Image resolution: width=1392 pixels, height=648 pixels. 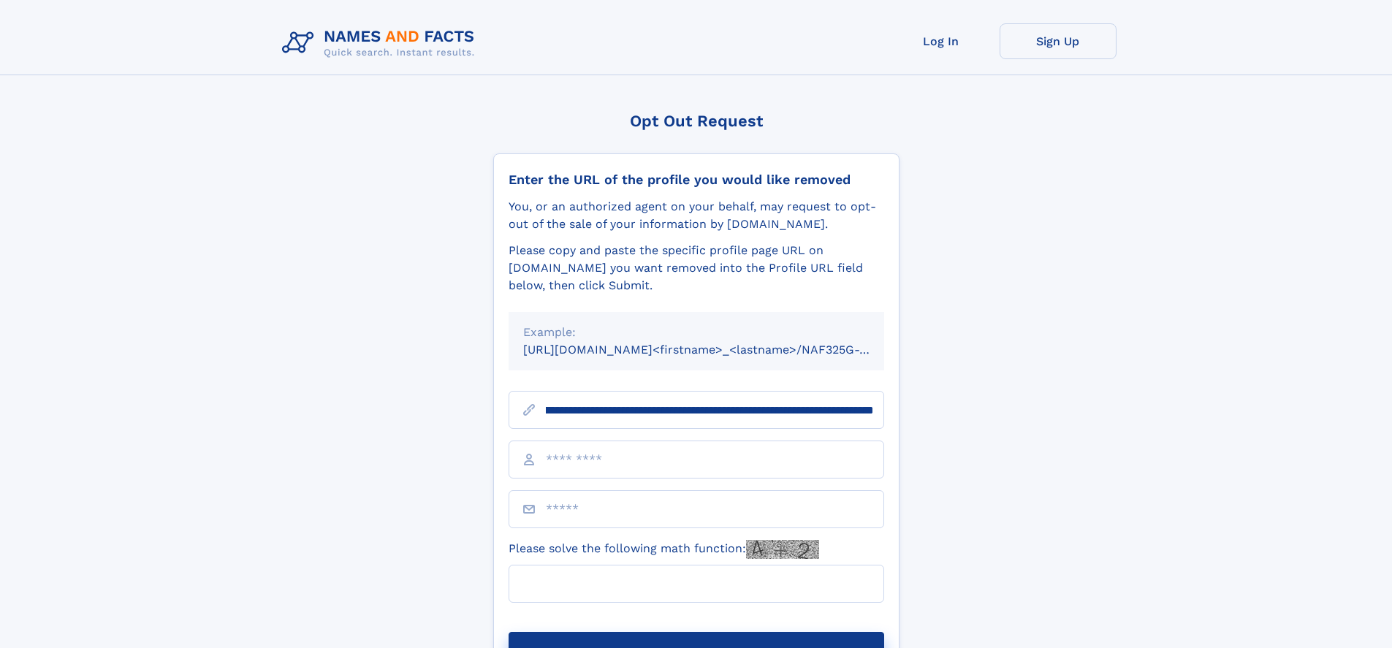 What do you see at coordinates (696, 332) in the screenshot?
I see `div: Example:` at bounding box center [696, 332].